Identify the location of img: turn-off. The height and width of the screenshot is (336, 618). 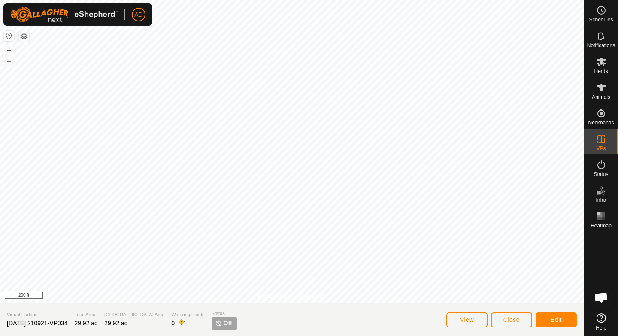
(218, 323).